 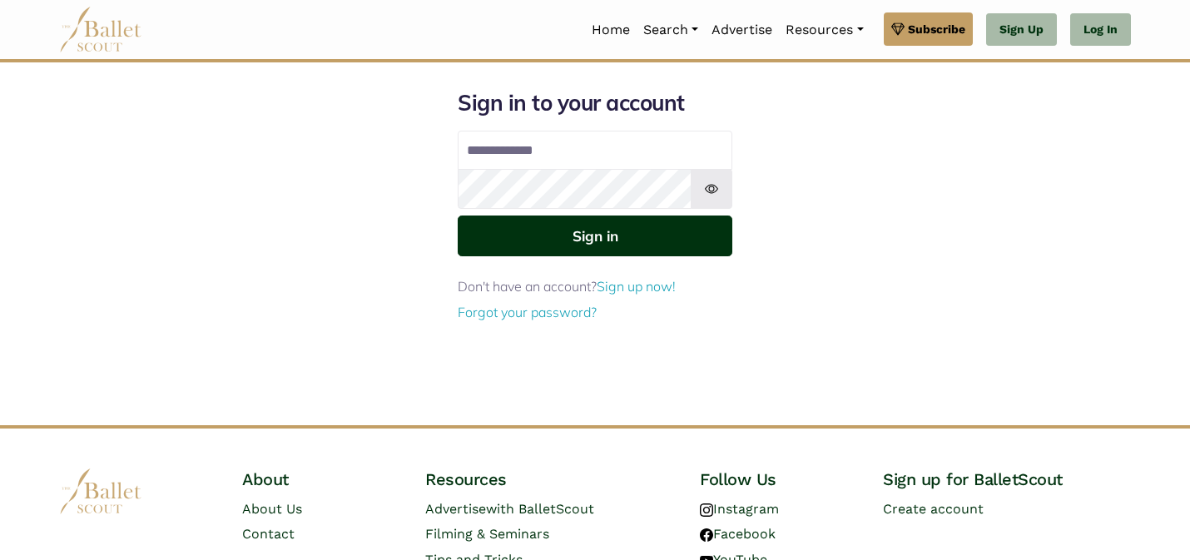 I want to click on a: Log In, so click(x=1100, y=30).